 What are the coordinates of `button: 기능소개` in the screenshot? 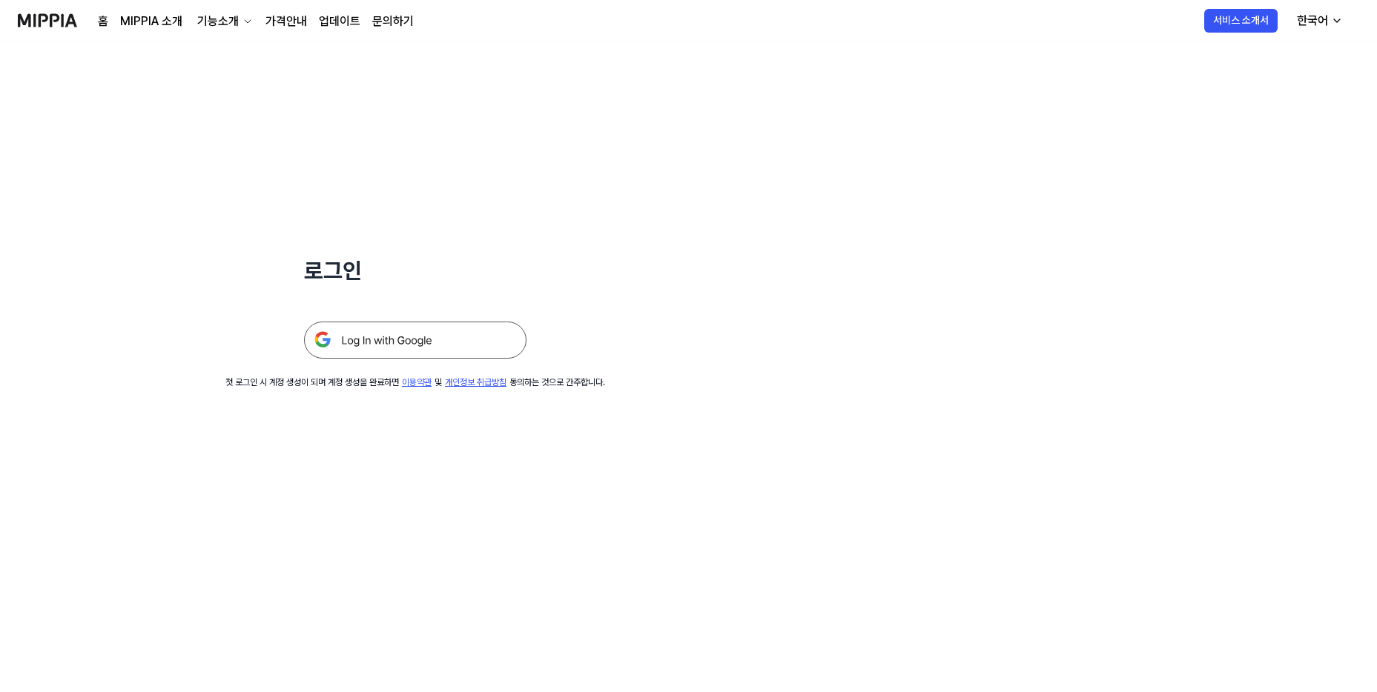 It's located at (224, 21).